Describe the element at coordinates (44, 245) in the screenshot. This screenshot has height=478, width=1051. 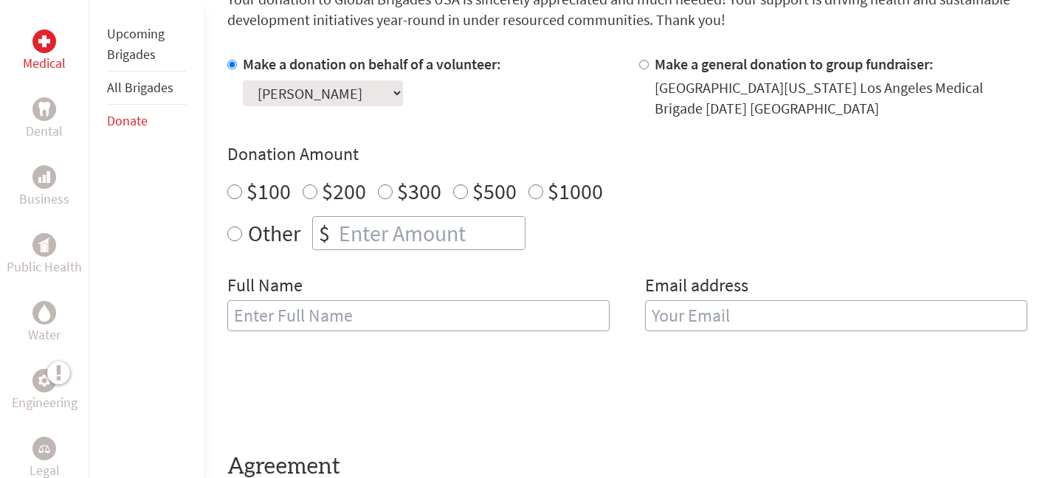
I see `img: Public Health` at that location.